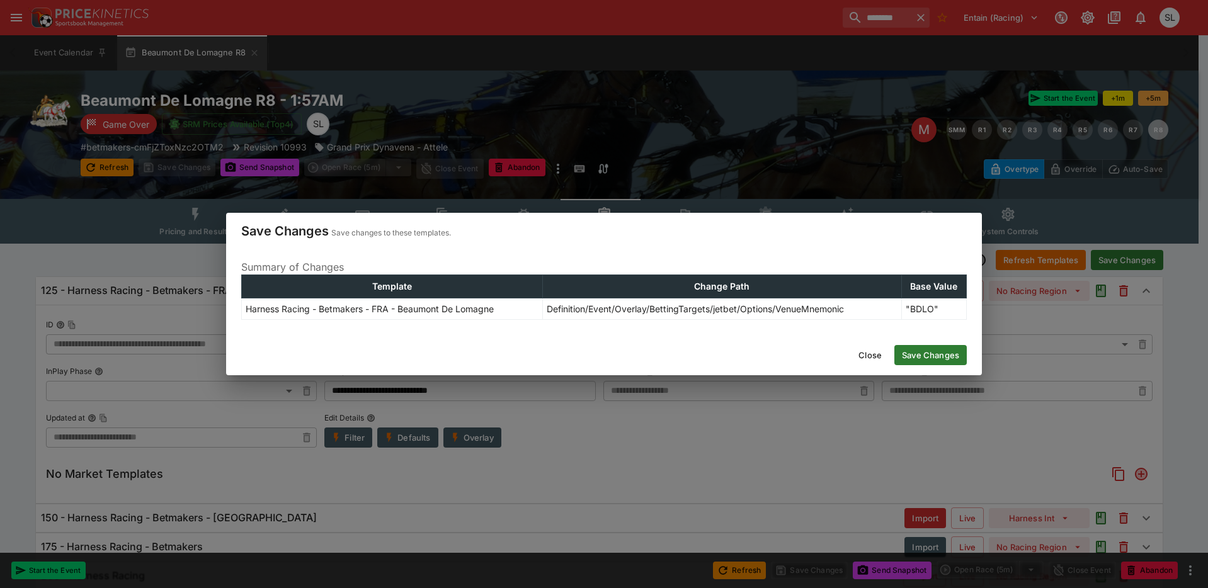 The image size is (1208, 588). I want to click on td: "BDLO", so click(933, 309).